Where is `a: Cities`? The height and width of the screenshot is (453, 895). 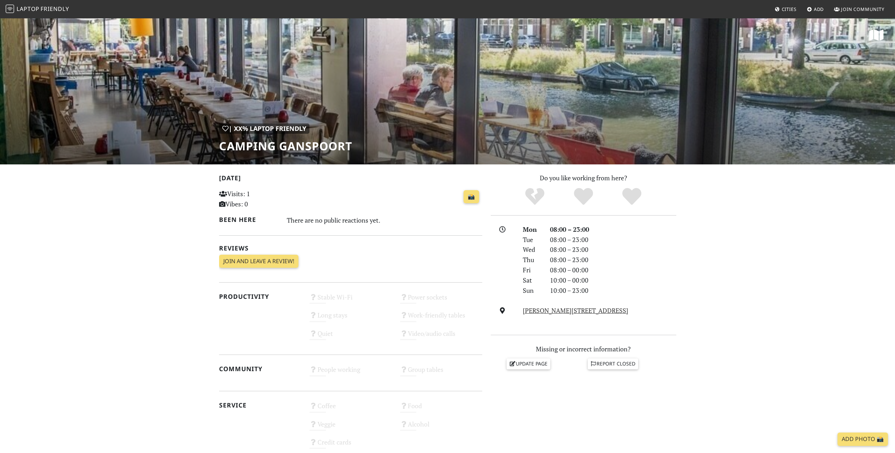
a: Cities is located at coordinates (786, 9).